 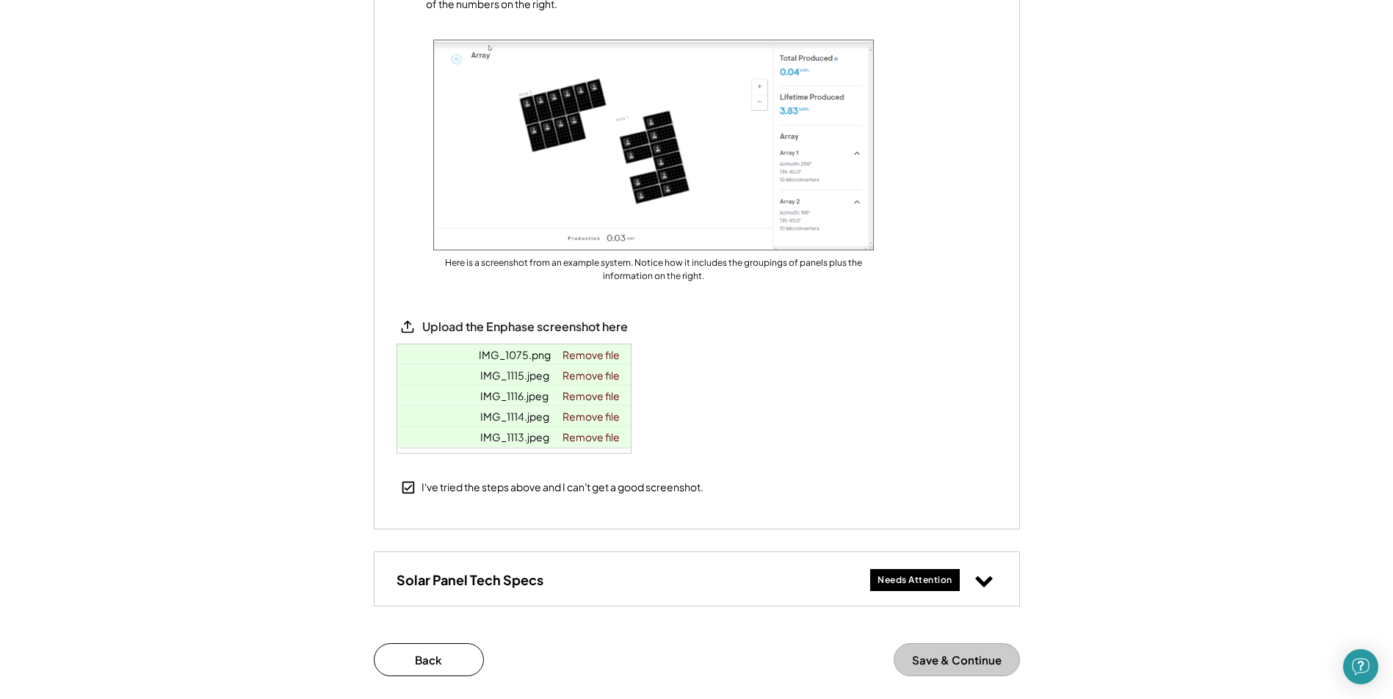 What do you see at coordinates (470, 579) in the screenshot?
I see `h3: Solar Panel Tech Specs` at bounding box center [470, 579].